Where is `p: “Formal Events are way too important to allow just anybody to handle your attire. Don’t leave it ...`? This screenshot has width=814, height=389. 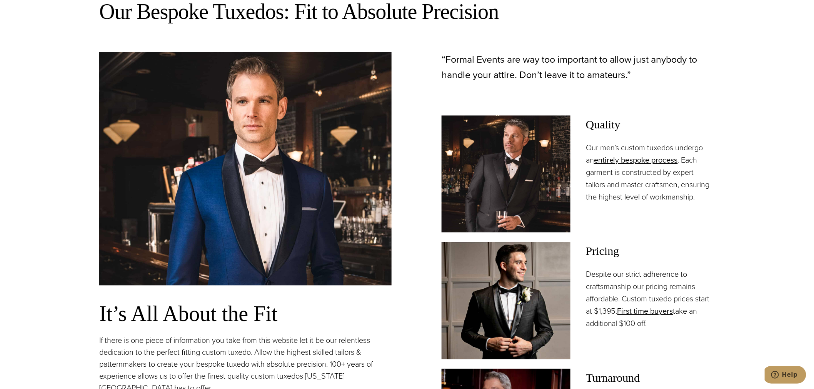 p: “Formal Events are way too important to allow just anybody to handle your attire. Don’t leave it ... is located at coordinates (578, 68).